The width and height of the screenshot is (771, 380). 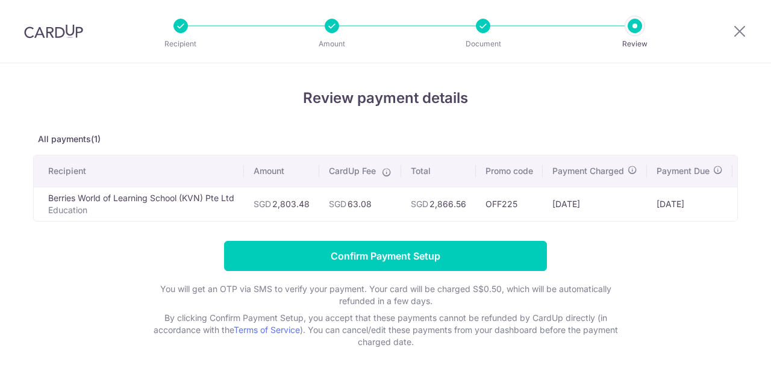 What do you see at coordinates (332, 44) in the screenshot?
I see `p: Amount` at bounding box center [332, 44].